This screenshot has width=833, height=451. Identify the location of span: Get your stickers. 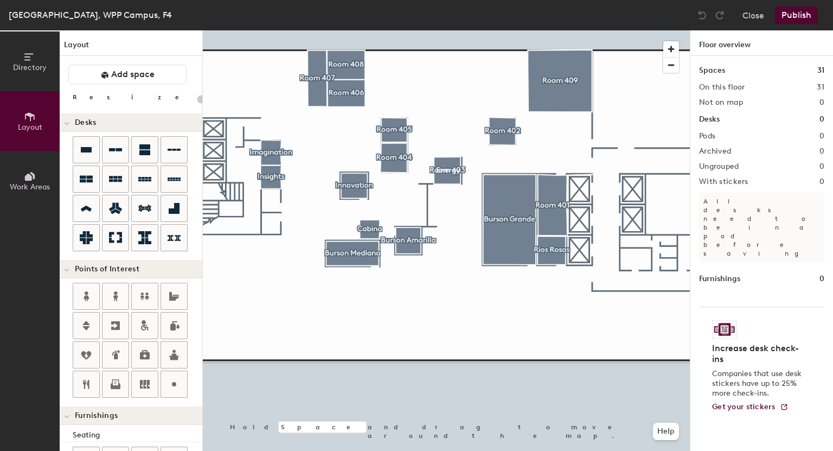
(744, 406).